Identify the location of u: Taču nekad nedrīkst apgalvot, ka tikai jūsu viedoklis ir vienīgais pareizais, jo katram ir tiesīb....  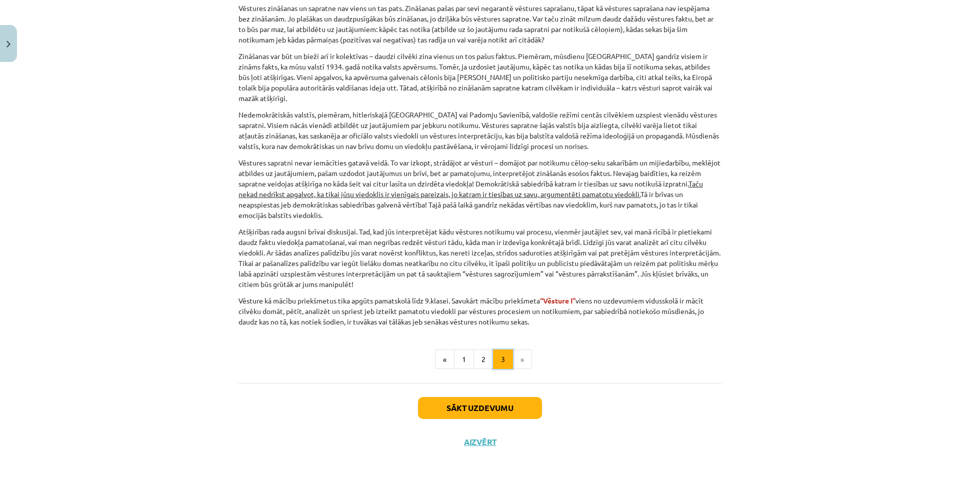
(471, 189).